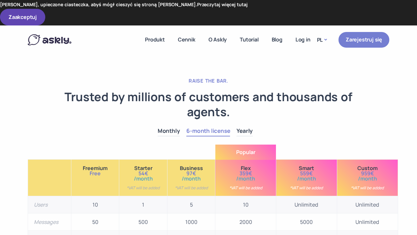  Describe the element at coordinates (246, 168) in the screenshot. I see `span: Flex` at that location.